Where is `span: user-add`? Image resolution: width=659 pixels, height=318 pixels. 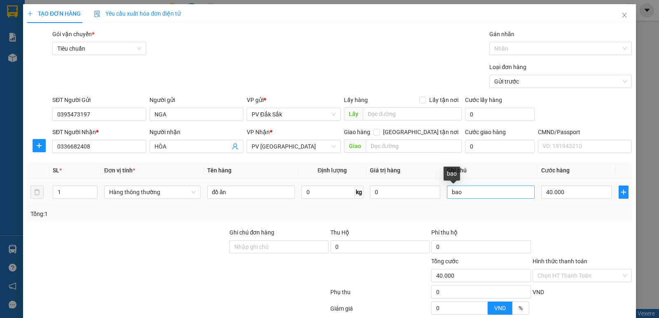 span: user-add is located at coordinates (235, 147).